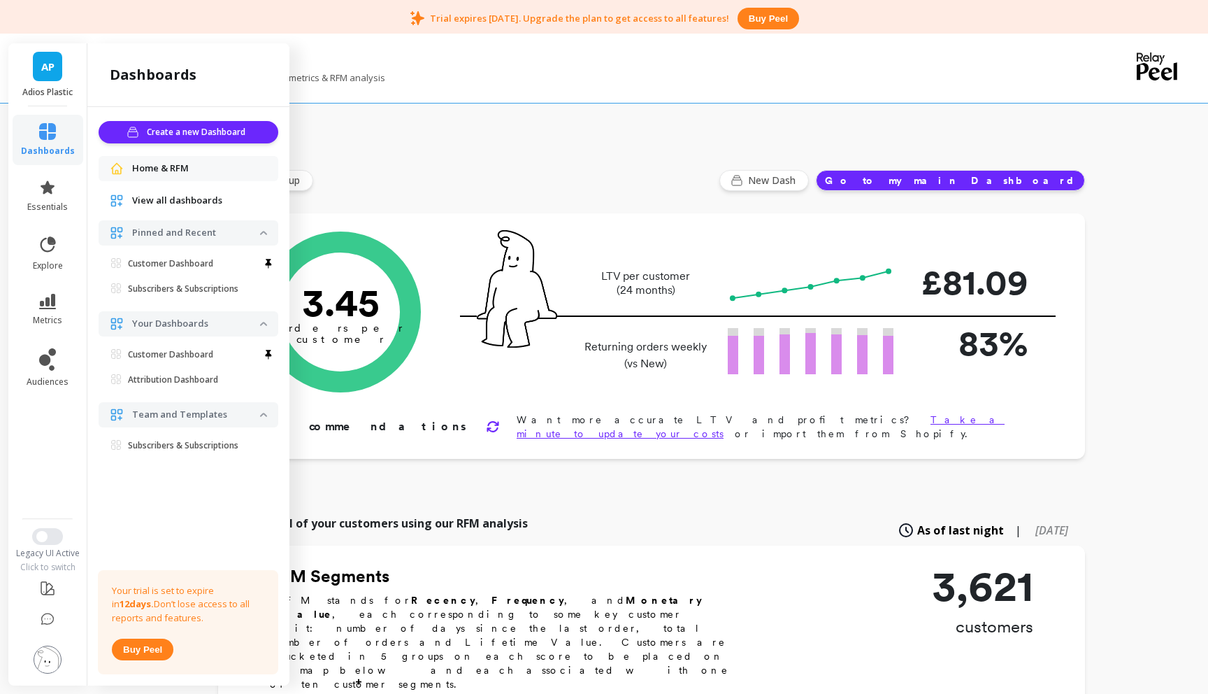 This screenshot has width=1208, height=694. Describe the element at coordinates (983, 627) in the screenshot. I see `p: customers` at that location.